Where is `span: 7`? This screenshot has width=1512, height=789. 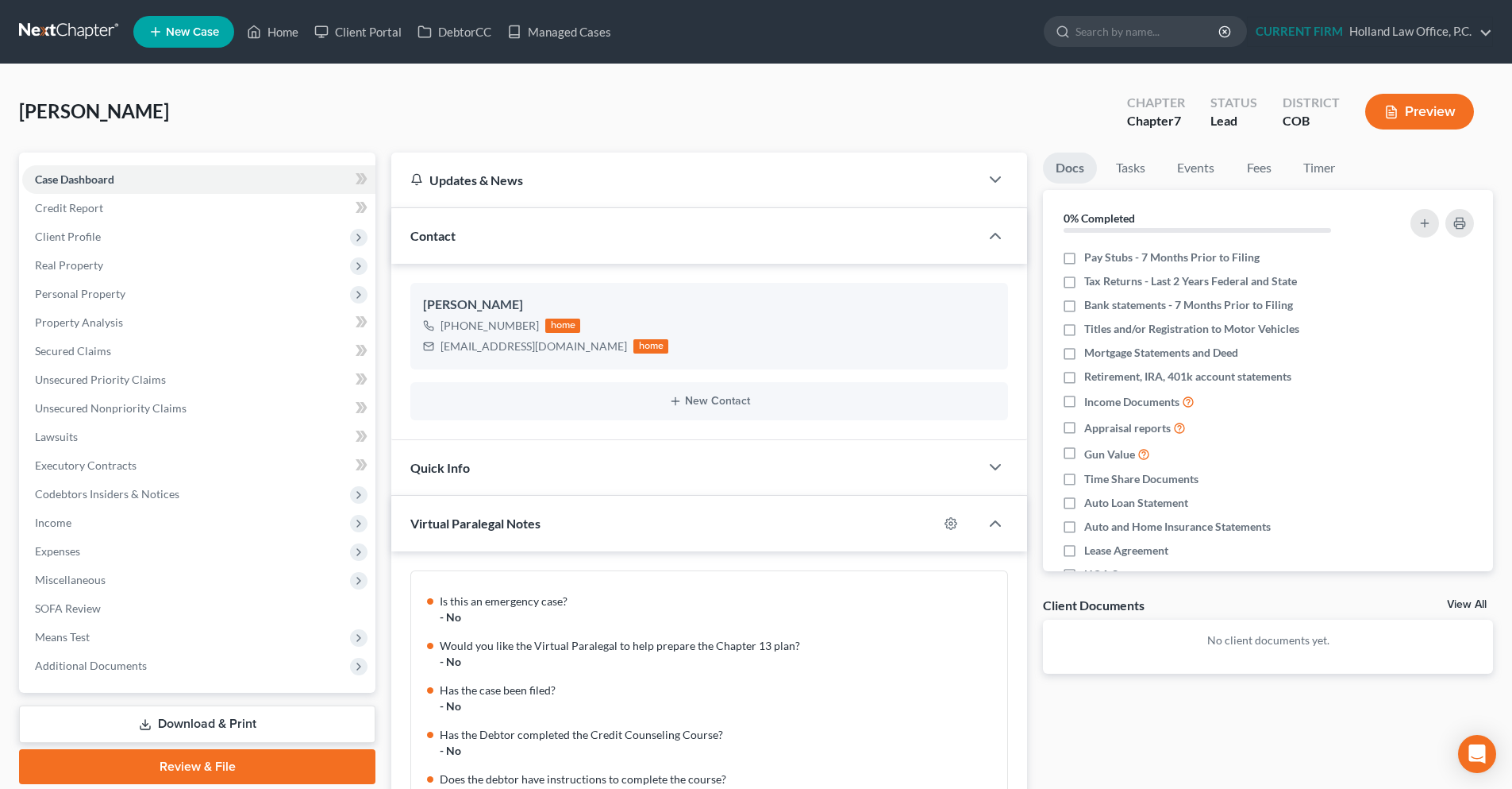 span: 7 is located at coordinates (1178, 120).